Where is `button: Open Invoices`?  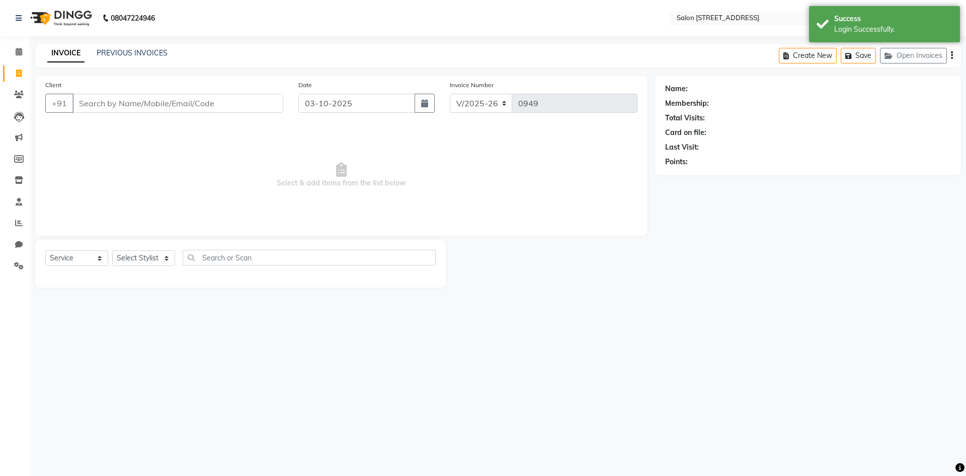
button: Open Invoices is located at coordinates (913, 55).